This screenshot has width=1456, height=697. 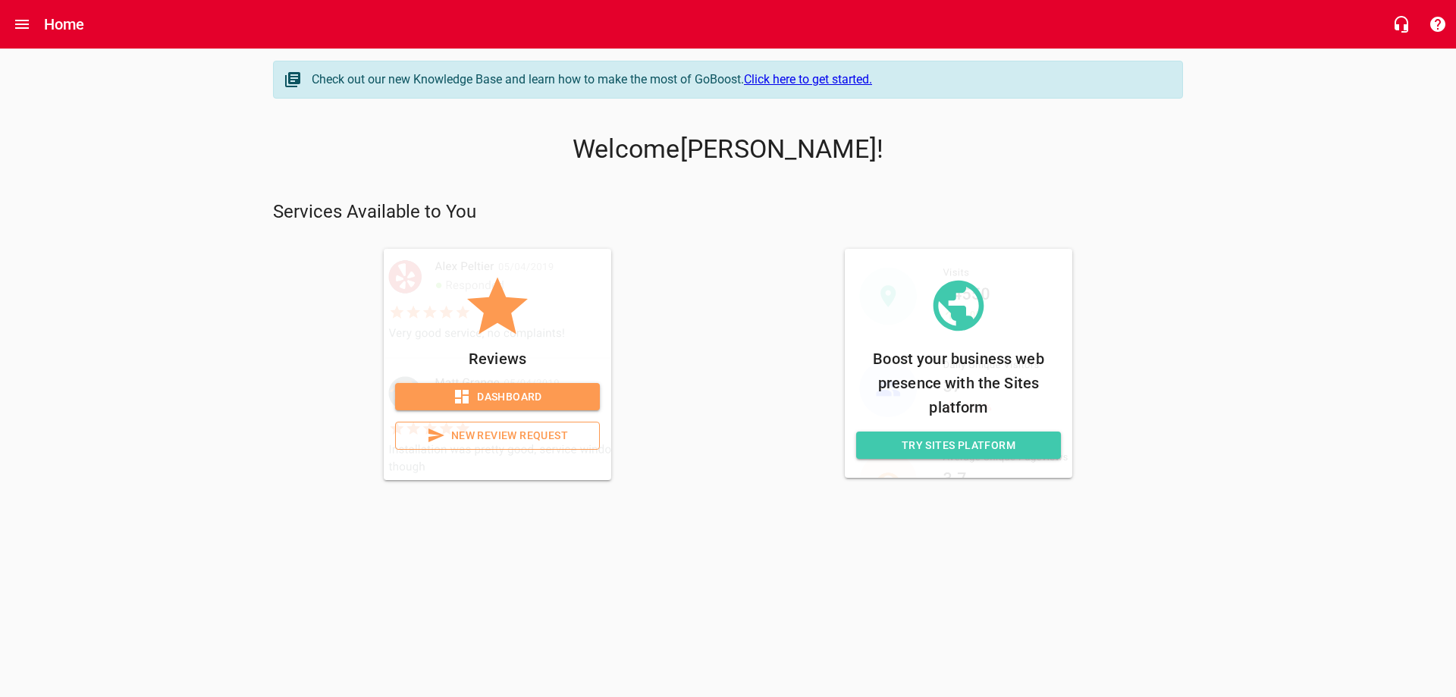 I want to click on p: Reviews, so click(x=497, y=359).